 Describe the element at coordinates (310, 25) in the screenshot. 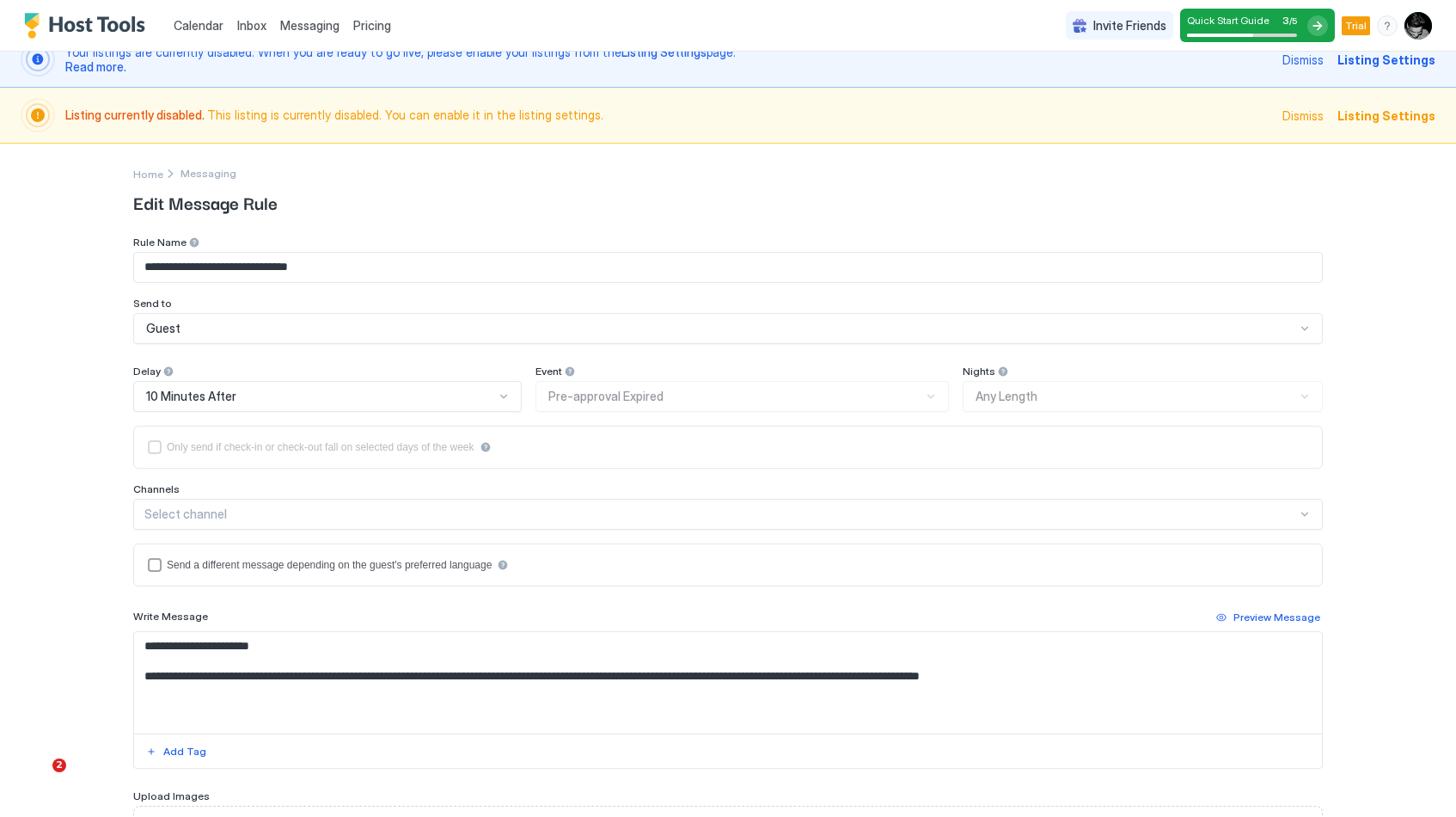

I see `a: Messaging` at that location.